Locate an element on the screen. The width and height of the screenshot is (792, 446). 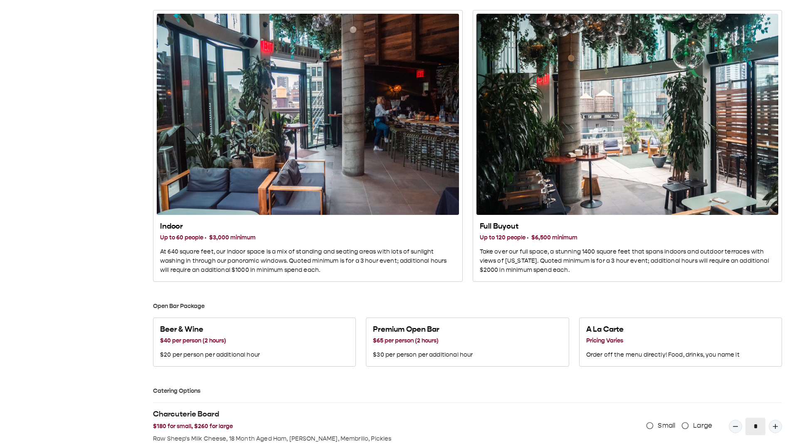
h3: Catering Options is located at coordinates (467, 391).